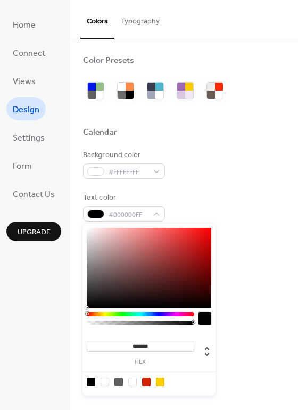 The height and width of the screenshot is (410, 298). I want to click on div: rgb(96, 96, 96), so click(119, 382).